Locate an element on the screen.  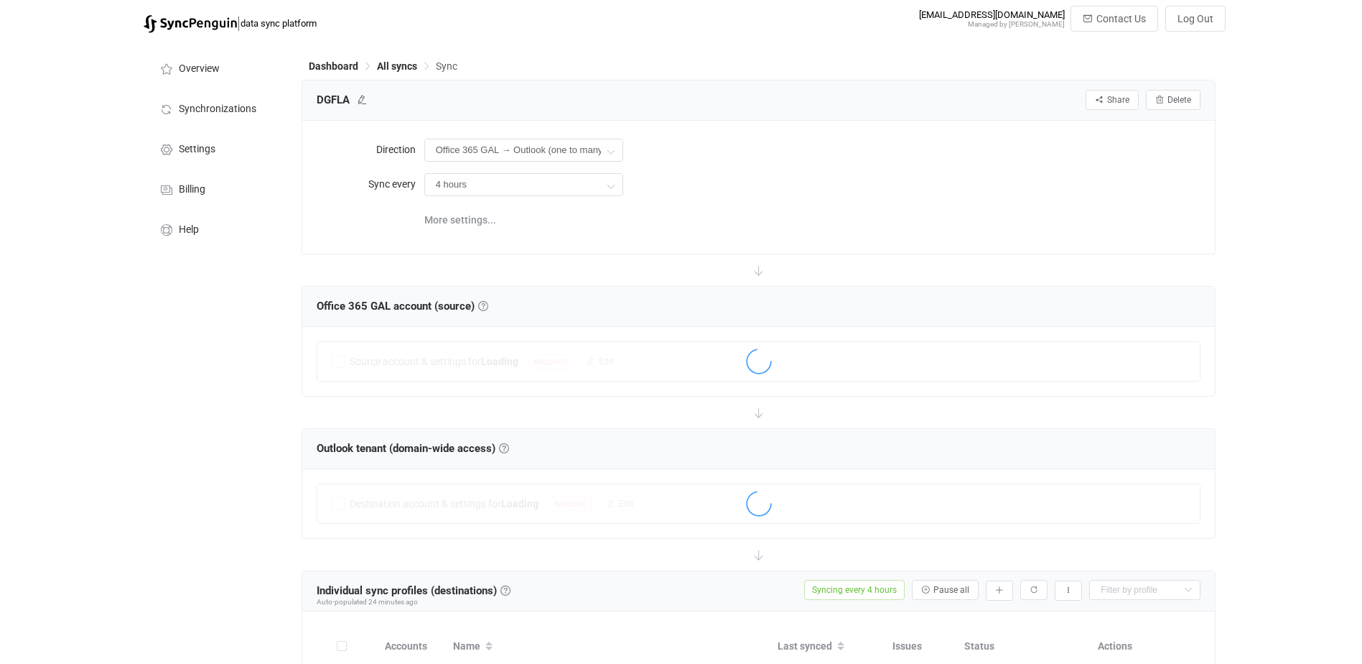
span: Sync is located at coordinates (447, 66).